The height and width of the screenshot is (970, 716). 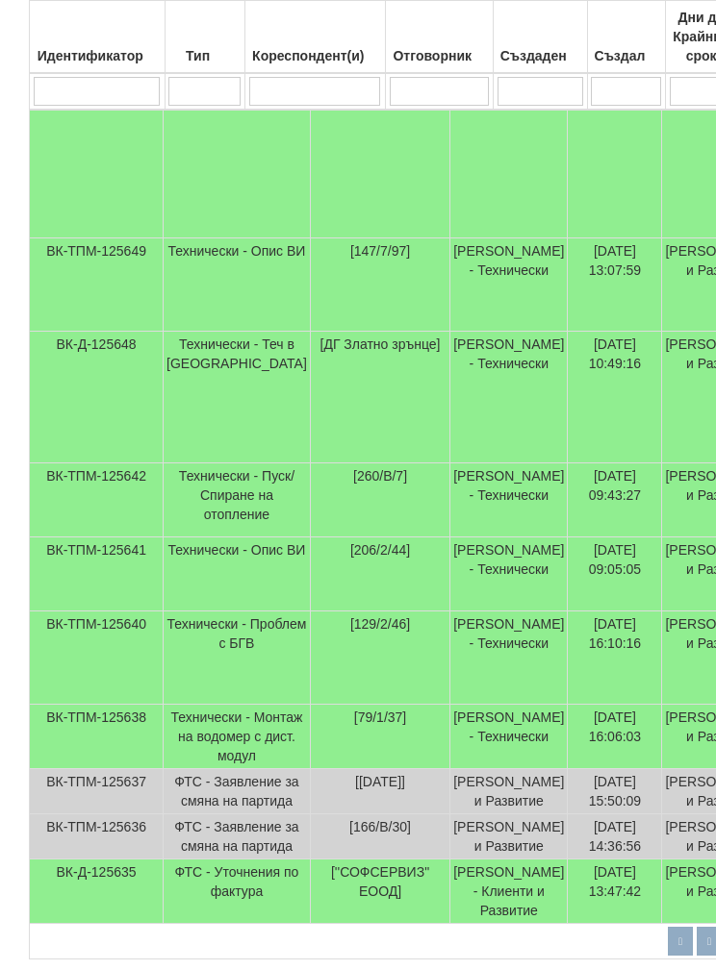 What do you see at coordinates (96, 892) in the screenshot?
I see `td: ВК-Д-125635` at bounding box center [96, 892].